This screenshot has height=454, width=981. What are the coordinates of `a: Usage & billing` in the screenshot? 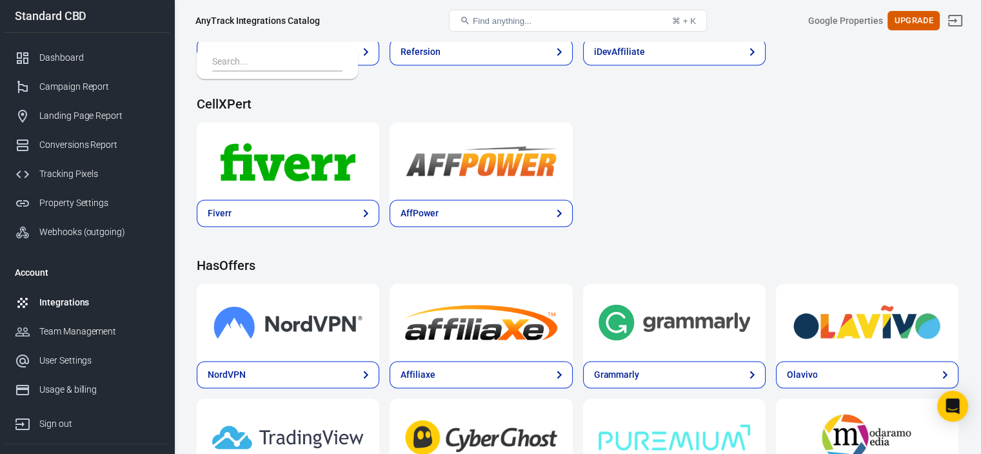 It's located at (87, 389).